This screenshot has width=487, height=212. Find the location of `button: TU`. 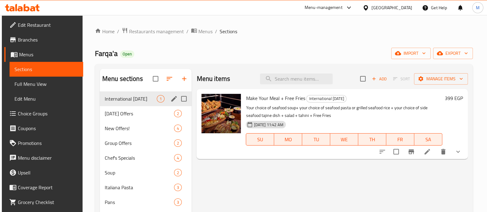

button: TU is located at coordinates (316, 139).